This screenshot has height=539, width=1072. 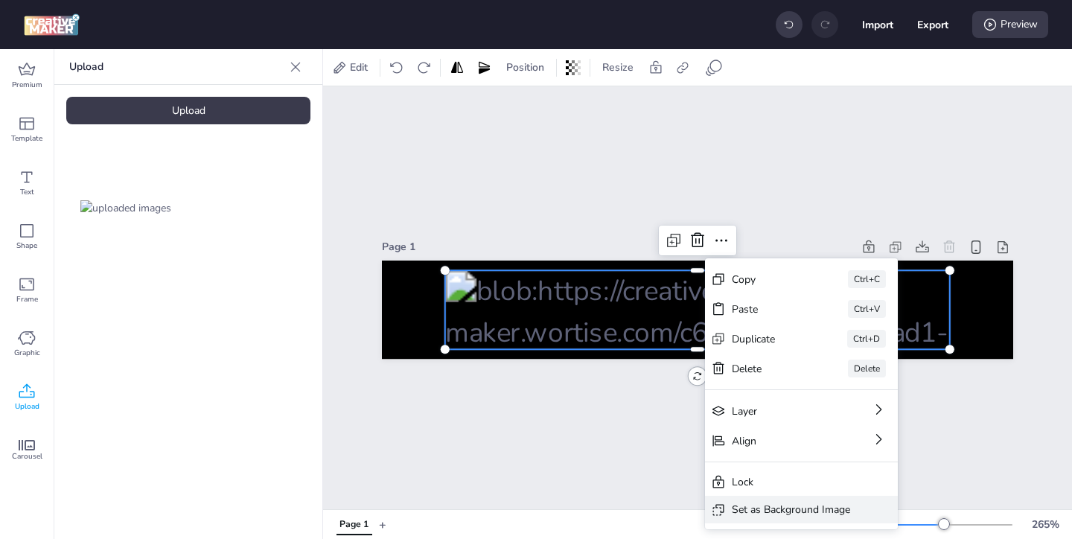 What do you see at coordinates (27, 192) in the screenshot?
I see `span: Text` at bounding box center [27, 192].